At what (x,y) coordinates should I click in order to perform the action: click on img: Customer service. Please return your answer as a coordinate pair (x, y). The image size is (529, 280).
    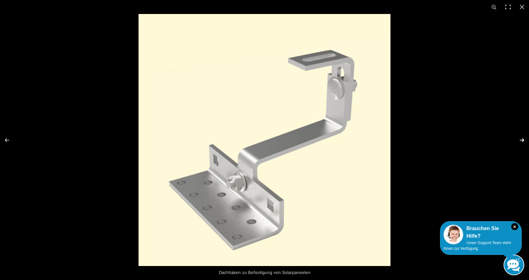
    Looking at the image, I should click on (454, 235).